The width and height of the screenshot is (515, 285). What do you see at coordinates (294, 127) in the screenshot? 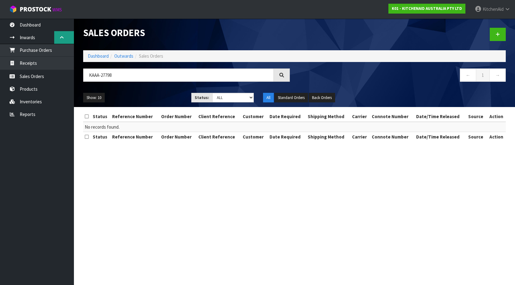
I see `td: No records found.` at bounding box center [294, 127].